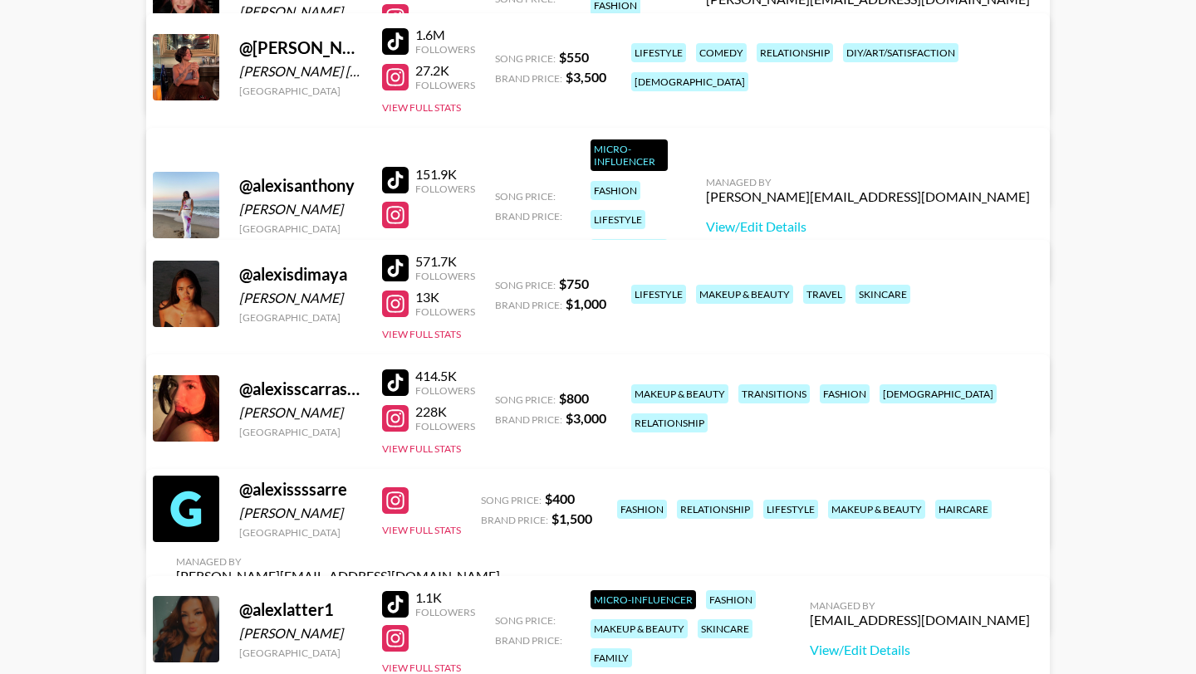 The height and width of the screenshot is (674, 1196). Describe the element at coordinates (445, 412) in the screenshot. I see `div: 228K` at that location.